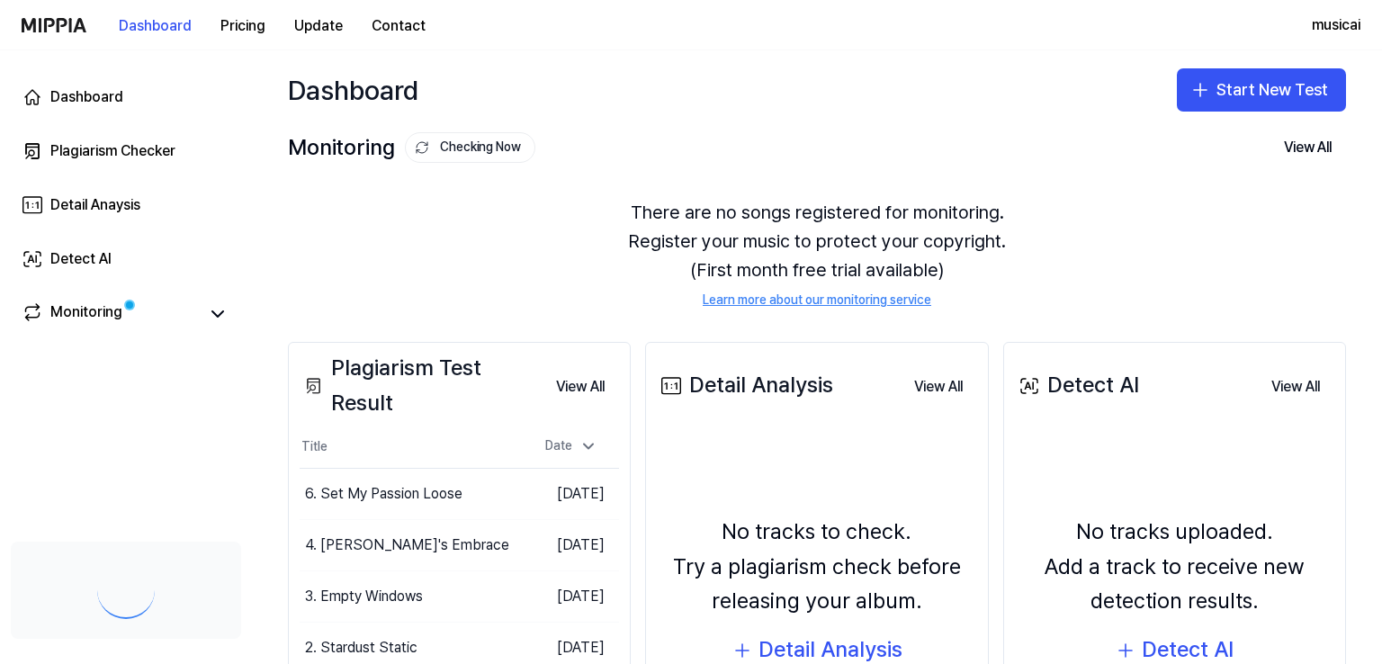  Describe the element at coordinates (398, 26) in the screenshot. I see `button: Contact` at that location.